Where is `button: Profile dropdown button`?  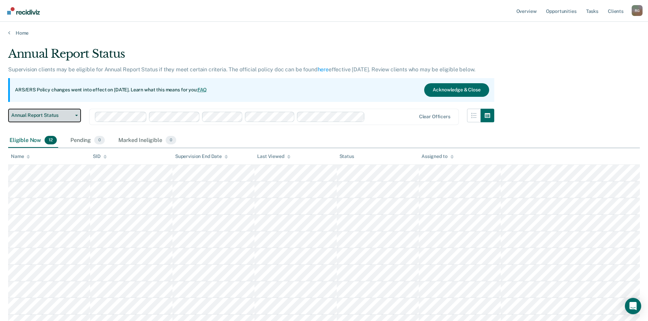 button: Profile dropdown button is located at coordinates (637, 11).